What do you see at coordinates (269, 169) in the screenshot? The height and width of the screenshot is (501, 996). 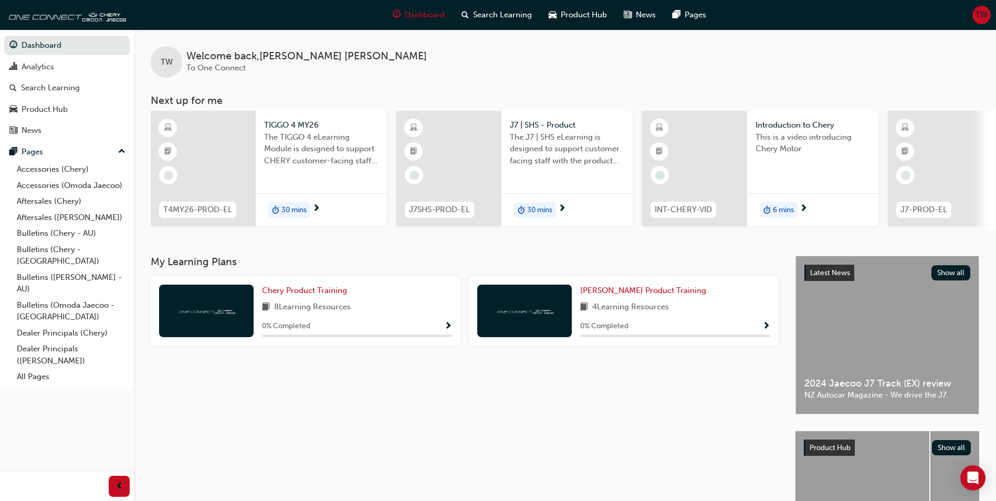 I see `a: T4MY26-PROD-ELTIGGO 4 MY26The TIGGO 4 eLearning Module is designed to support CHERY customer-faci...` at bounding box center [269, 169].